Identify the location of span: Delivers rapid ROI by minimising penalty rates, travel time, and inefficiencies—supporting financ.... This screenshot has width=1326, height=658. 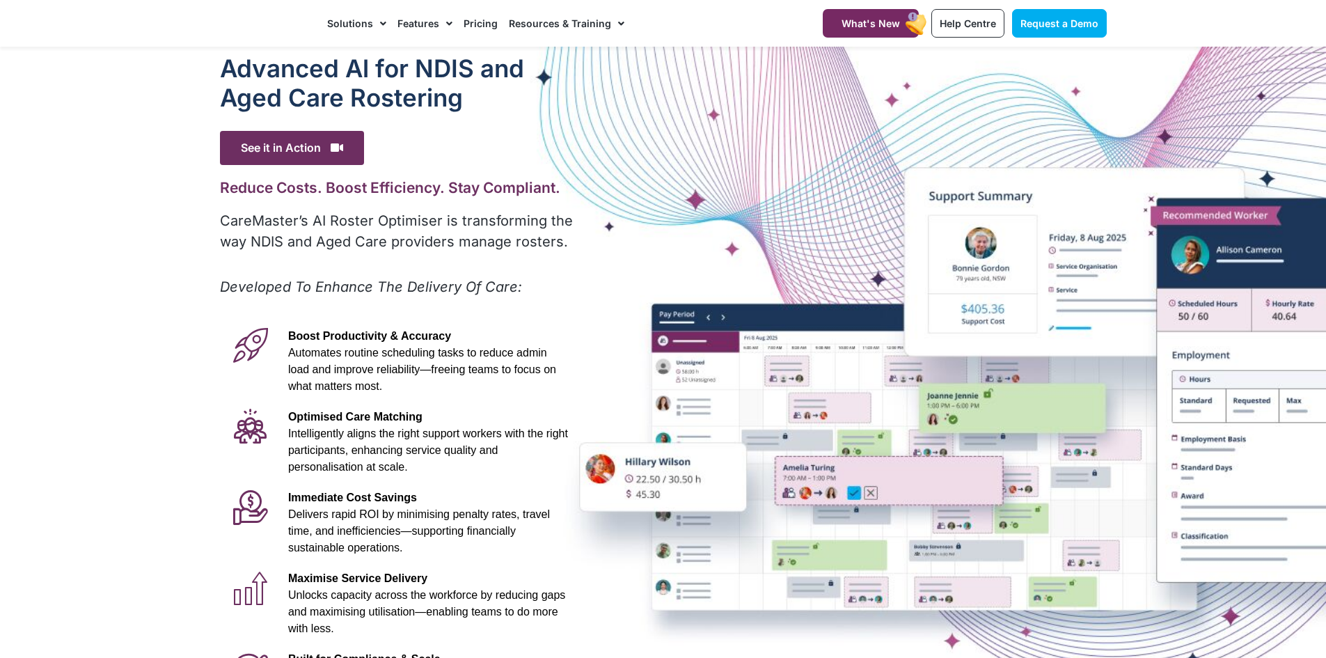
(419, 530).